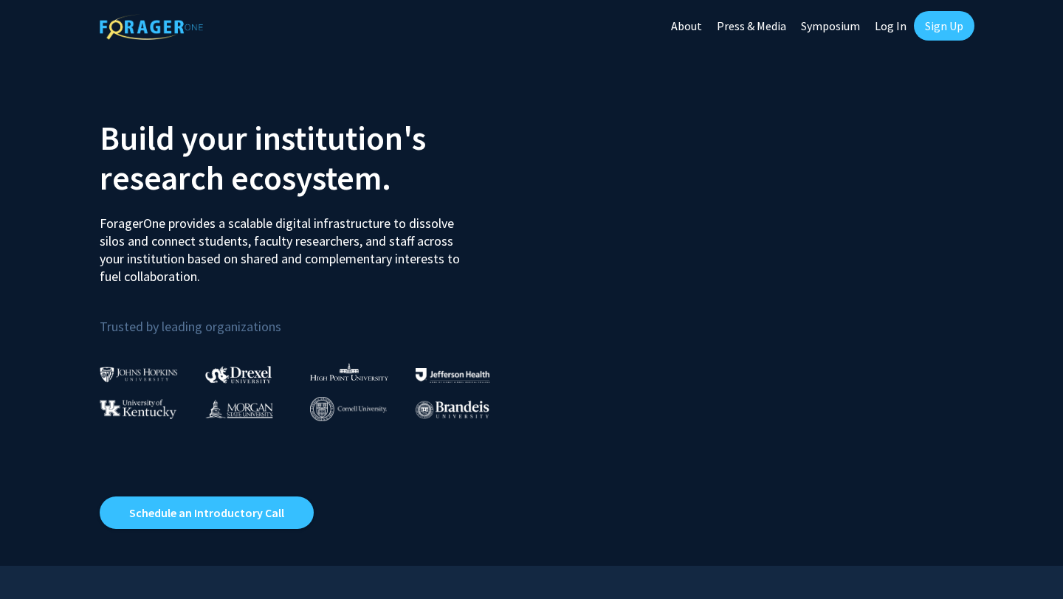 The height and width of the screenshot is (599, 1063). I want to click on img: University of Kentucky, so click(138, 409).